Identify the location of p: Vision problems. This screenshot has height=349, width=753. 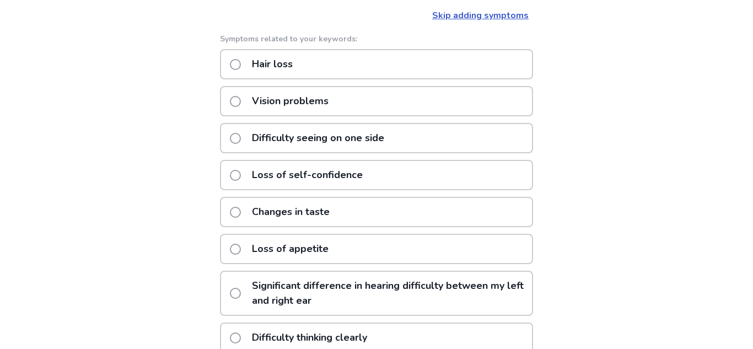
(290, 101).